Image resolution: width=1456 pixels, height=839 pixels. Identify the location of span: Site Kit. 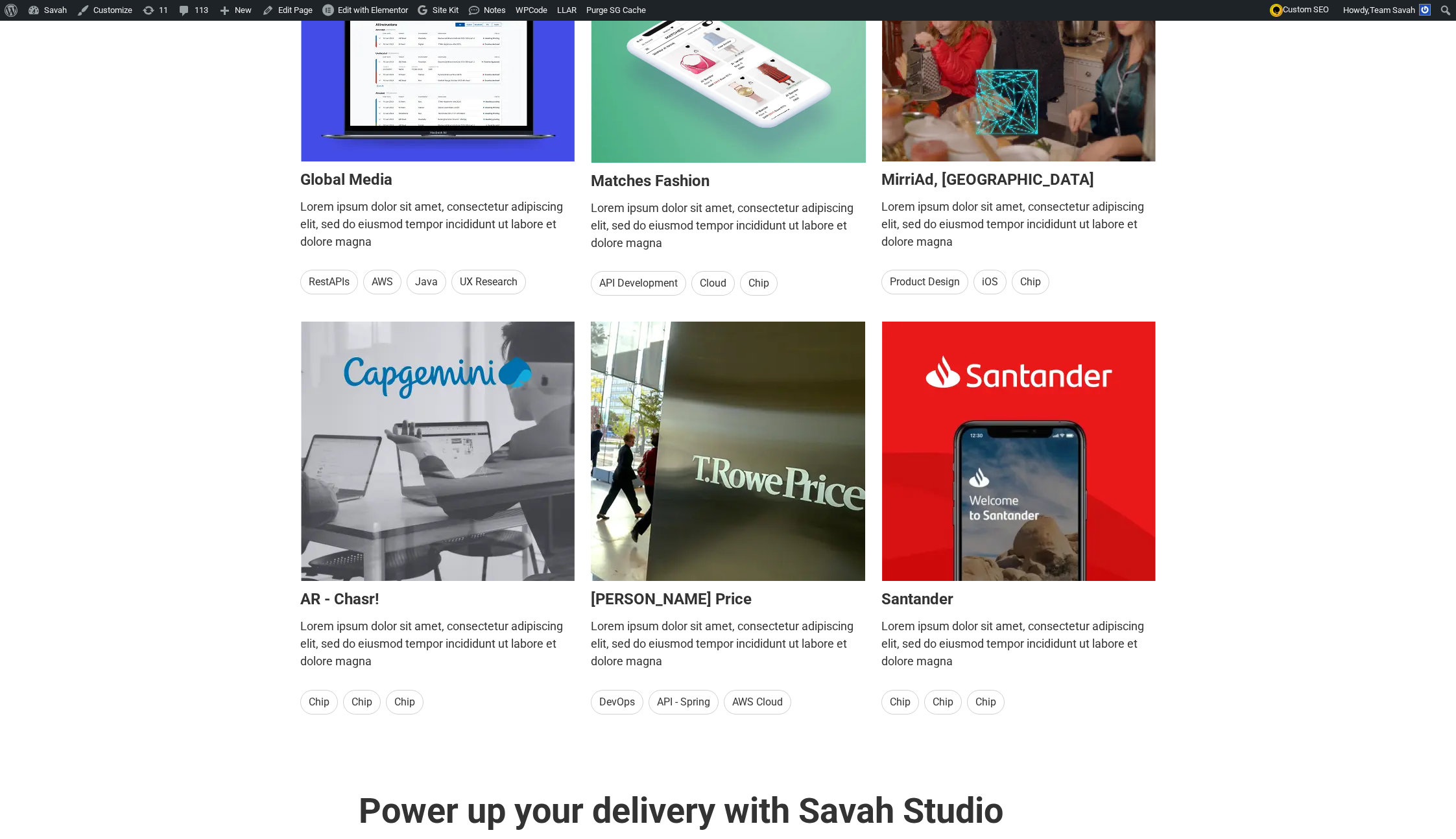
(446, 10).